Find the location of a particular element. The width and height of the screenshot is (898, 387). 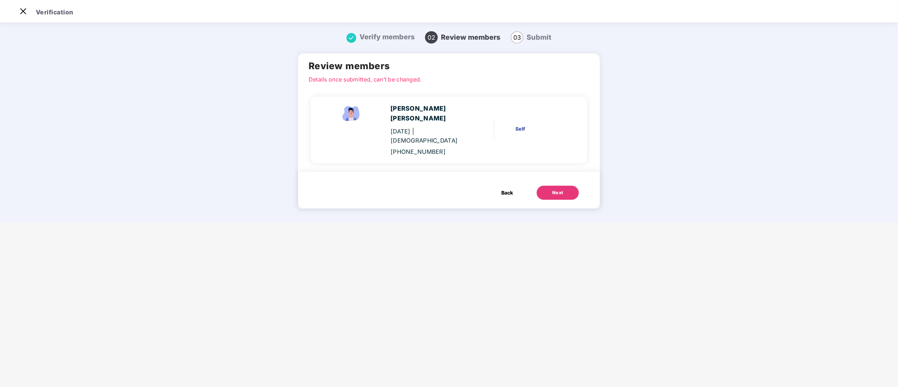

span: Verify members is located at coordinates (387, 37).